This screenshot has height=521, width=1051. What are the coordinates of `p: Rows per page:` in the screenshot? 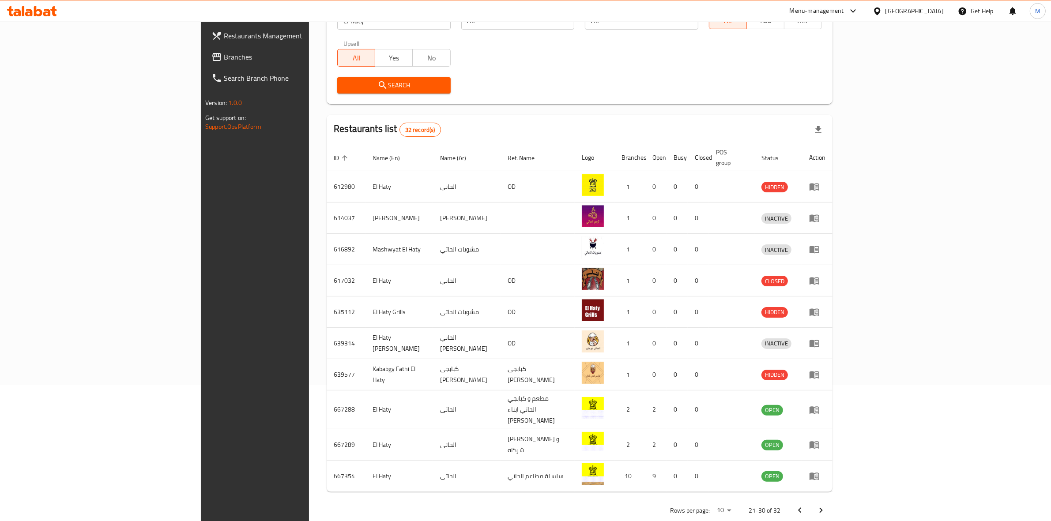 It's located at (690, 511).